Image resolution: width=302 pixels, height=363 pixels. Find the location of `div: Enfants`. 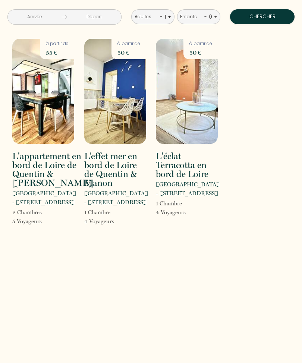

div: Enfants is located at coordinates (190, 17).